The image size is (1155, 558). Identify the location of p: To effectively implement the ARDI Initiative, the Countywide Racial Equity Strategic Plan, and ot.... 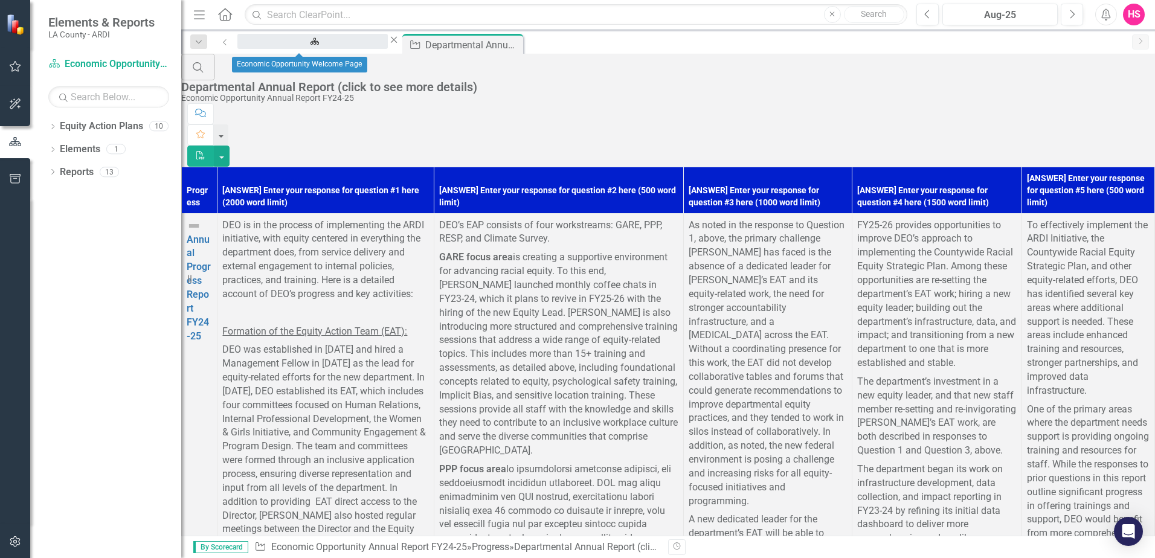
(1088, 309).